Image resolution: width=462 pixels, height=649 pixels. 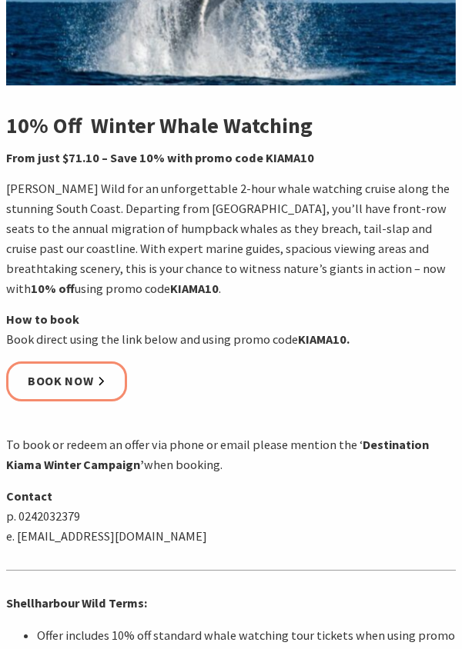 What do you see at coordinates (194, 289) in the screenshot?
I see `strong: KIAMA10` at bounding box center [194, 289].